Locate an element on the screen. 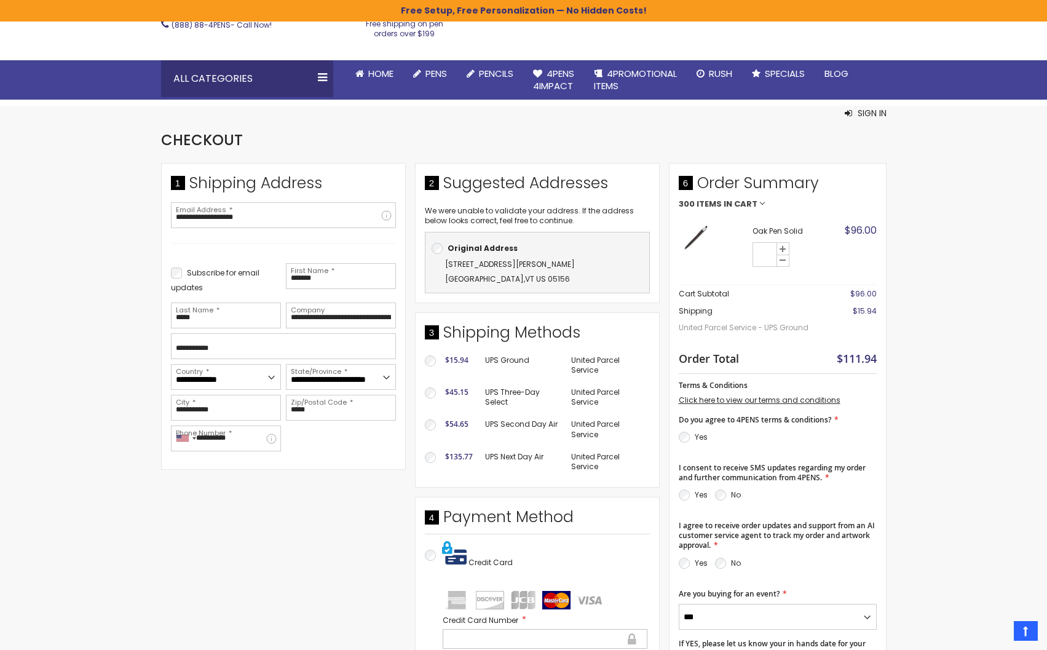  a: 4Pens4impact is located at coordinates (553, 80).